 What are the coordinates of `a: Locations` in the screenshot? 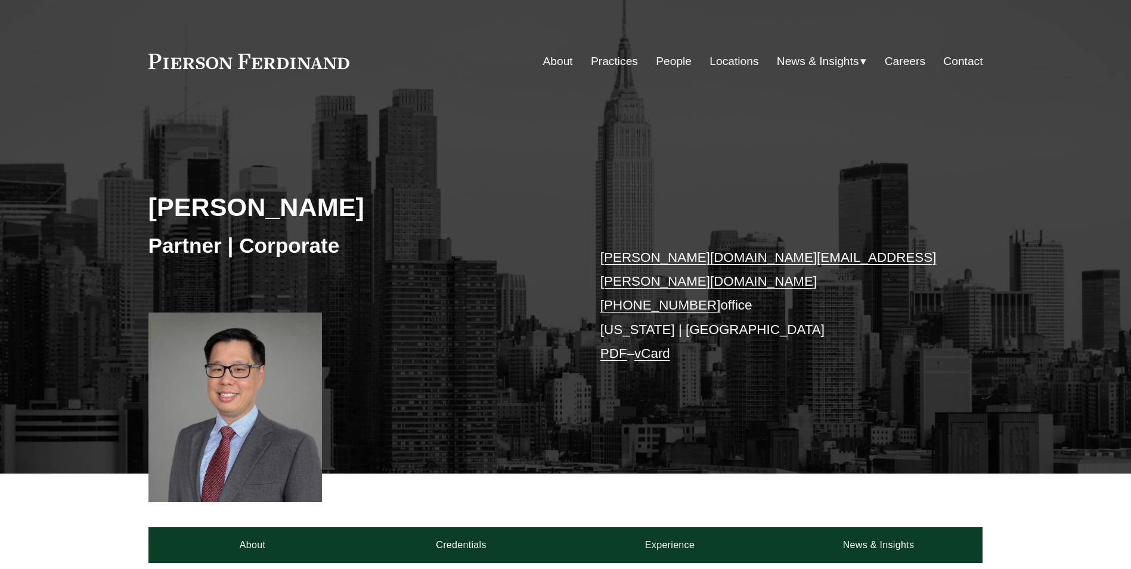 It's located at (734, 61).